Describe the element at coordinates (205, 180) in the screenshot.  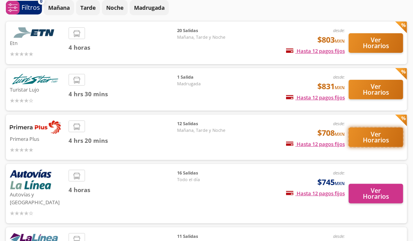
I see `span: Todo el día` at that location.